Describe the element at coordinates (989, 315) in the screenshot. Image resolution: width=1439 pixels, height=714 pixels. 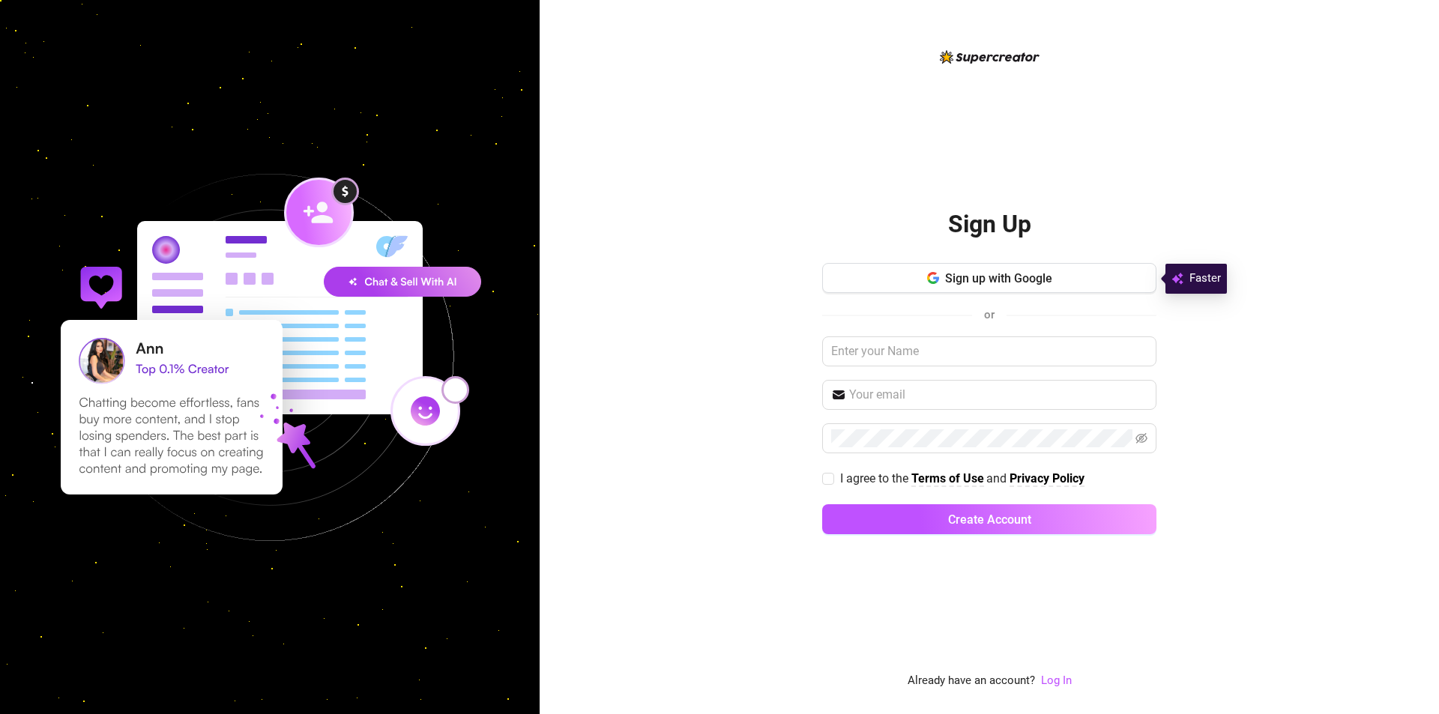
I see `span: or` at that location.